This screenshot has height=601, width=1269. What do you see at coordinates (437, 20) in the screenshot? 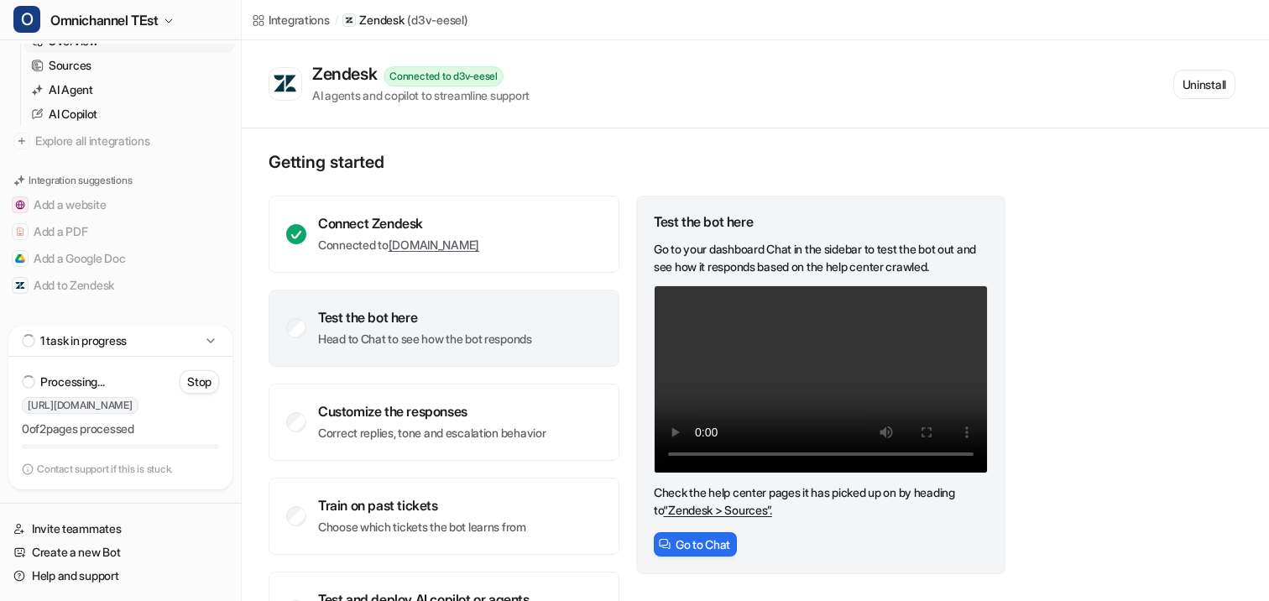
I see `p: ( d3v-eesel )` at bounding box center [437, 20].